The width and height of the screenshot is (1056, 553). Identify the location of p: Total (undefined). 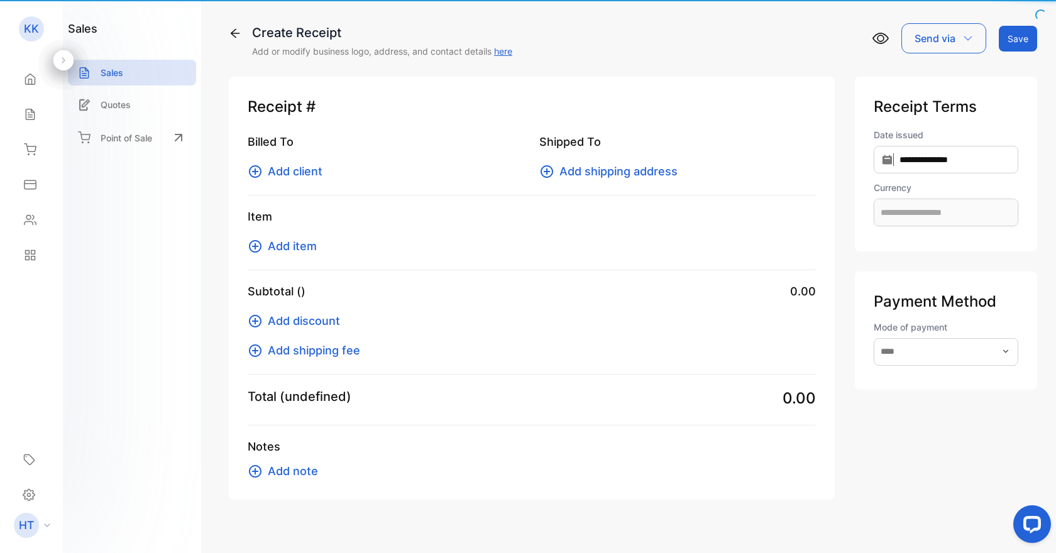
(299, 397).